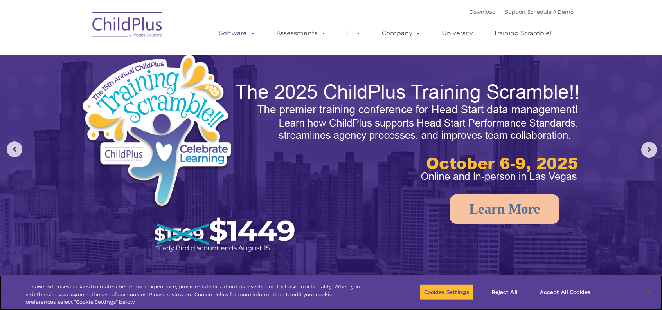 The image size is (662, 310). Describe the element at coordinates (505, 292) in the screenshot. I see `button: Reject All` at that location.